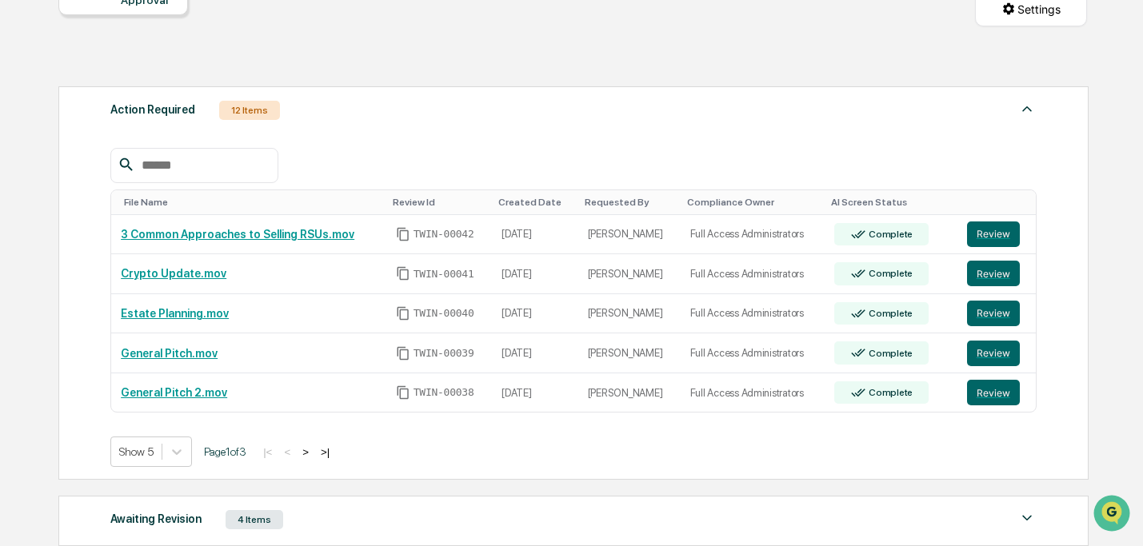 This screenshot has height=546, width=1143. I want to click on div: Action Required, so click(153, 110).